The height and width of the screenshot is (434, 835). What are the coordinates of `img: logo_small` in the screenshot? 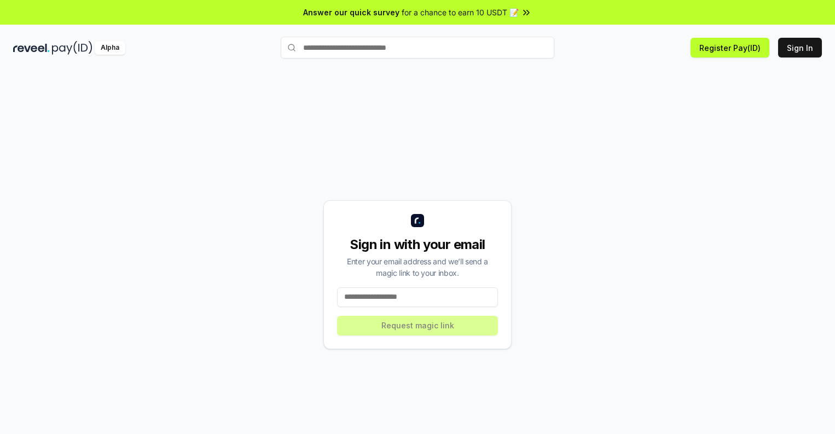 It's located at (418, 221).